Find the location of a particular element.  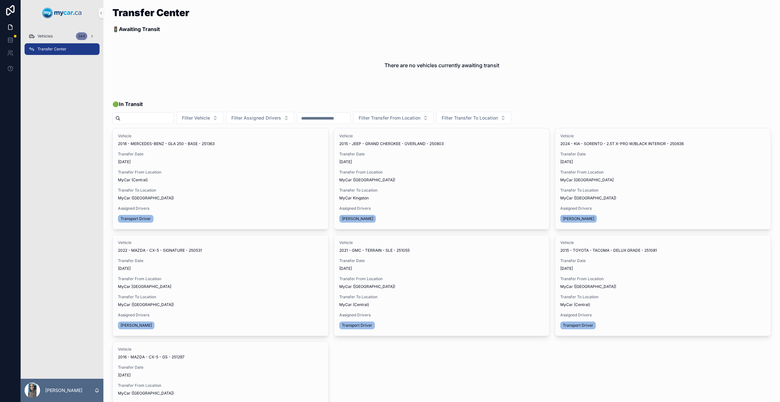

span: Filter Assigned Drivers is located at coordinates (256, 118).